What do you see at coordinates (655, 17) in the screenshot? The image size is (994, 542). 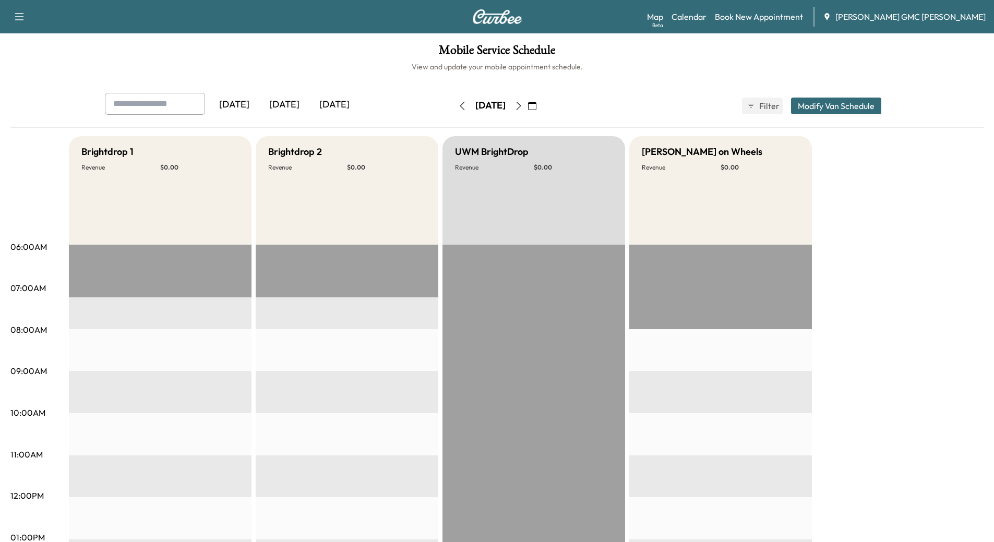 I see `a: MapBeta` at bounding box center [655, 17].